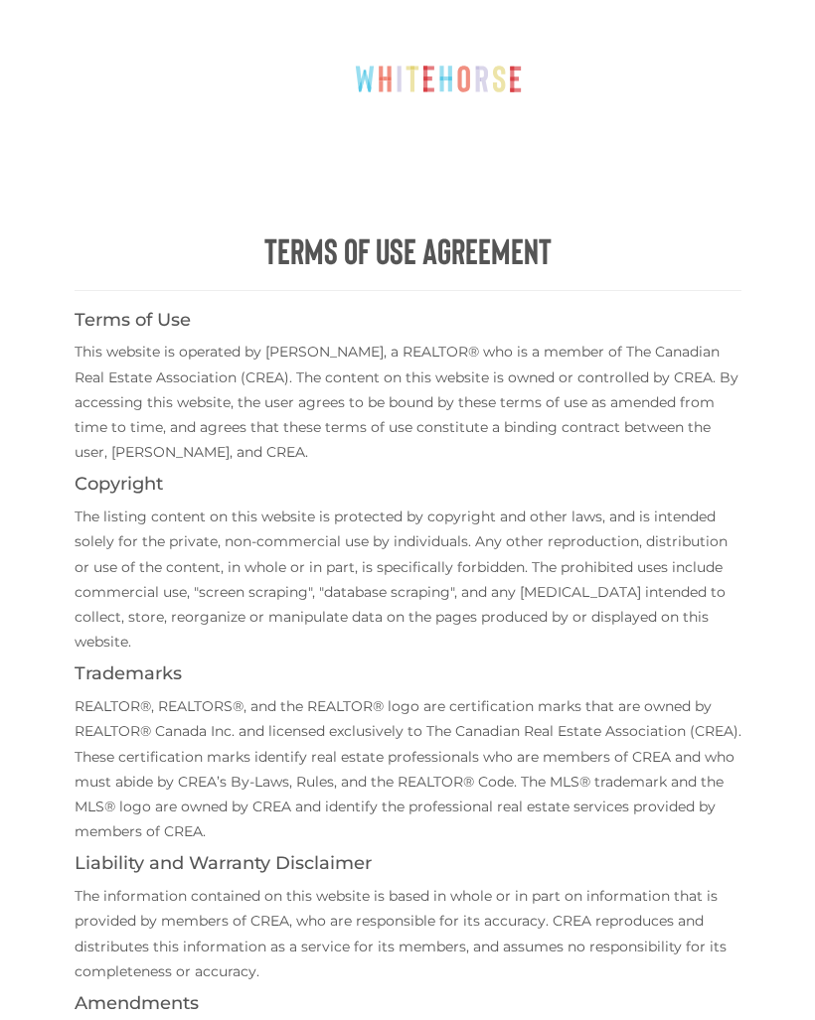 The image size is (815, 1020). Describe the element at coordinates (407, 179) in the screenshot. I see `div: Menu Toggle` at that location.